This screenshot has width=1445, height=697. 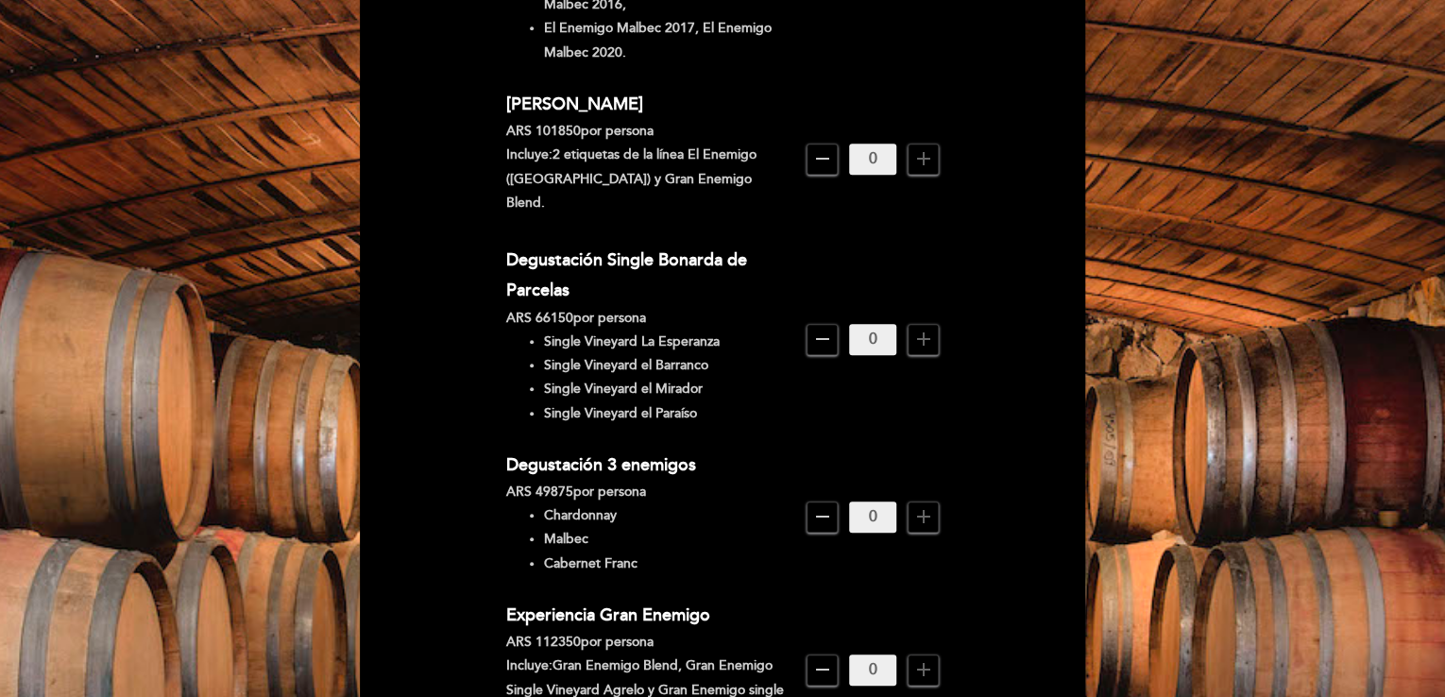 What do you see at coordinates (649, 465) in the screenshot?
I see `div: Degustación 3 enemigos` at bounding box center [649, 465].